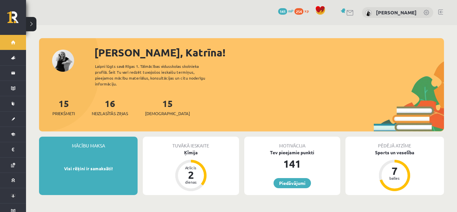  What do you see at coordinates (88, 168) in the screenshot?
I see `p: Visi rēķini ir samaksāti!` at bounding box center [88, 168].